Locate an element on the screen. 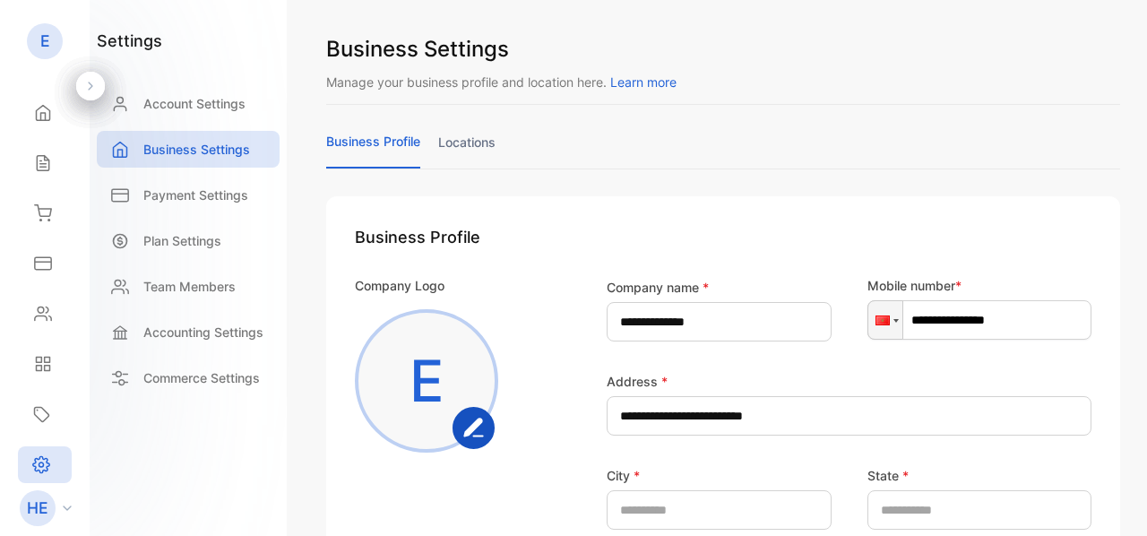  h1: settings is located at coordinates (129, 40).